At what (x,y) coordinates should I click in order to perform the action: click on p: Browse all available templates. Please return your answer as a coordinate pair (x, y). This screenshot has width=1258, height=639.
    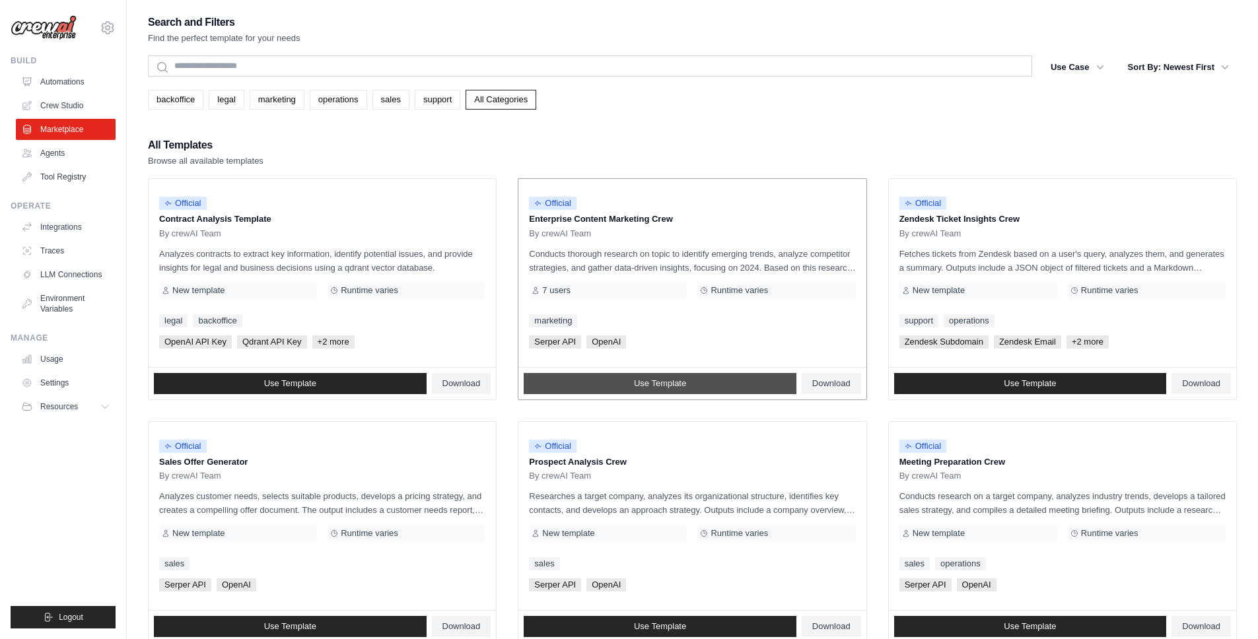
    Looking at the image, I should click on (205, 161).